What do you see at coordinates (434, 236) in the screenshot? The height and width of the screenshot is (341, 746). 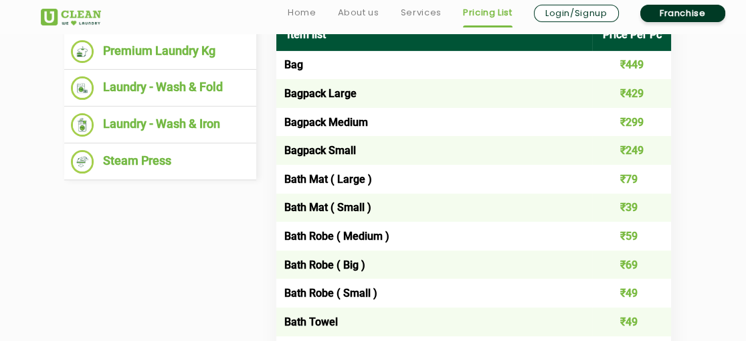 I see `td: Bath Robe ( Medium )` at bounding box center [434, 236].